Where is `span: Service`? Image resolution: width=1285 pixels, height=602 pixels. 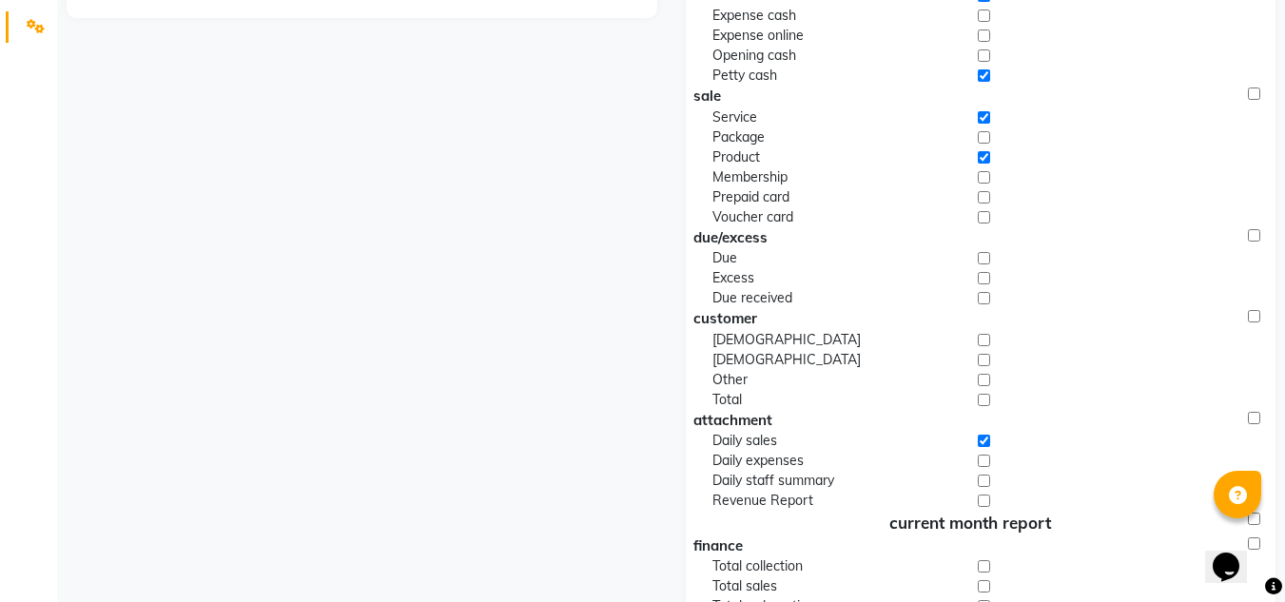 span: Service is located at coordinates (735, 117).